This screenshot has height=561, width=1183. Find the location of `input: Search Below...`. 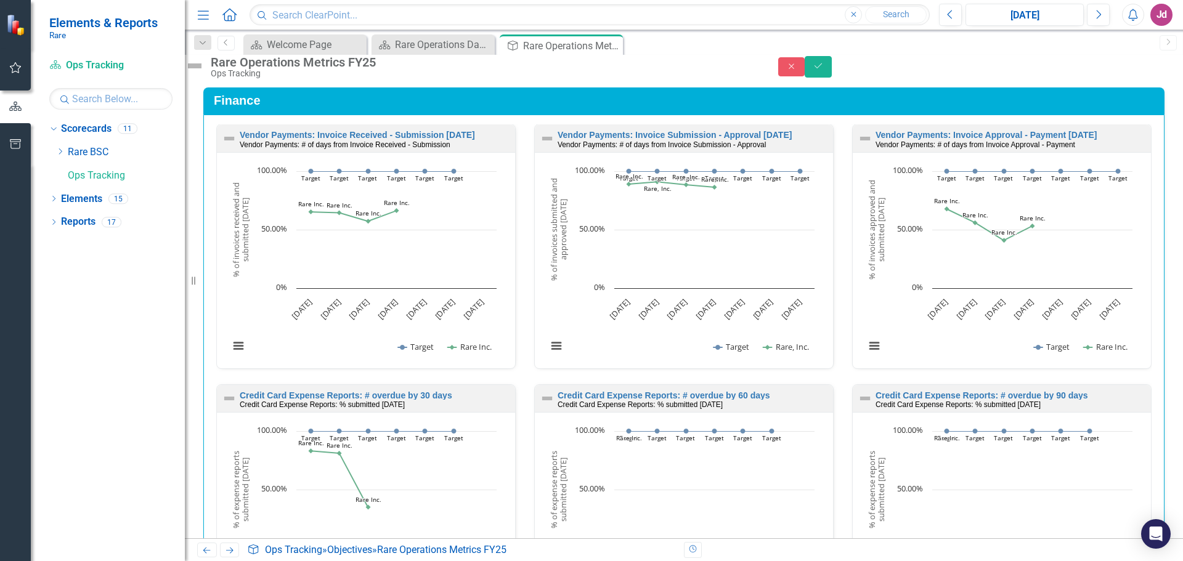

input: Search Below... is located at coordinates (111, 99).